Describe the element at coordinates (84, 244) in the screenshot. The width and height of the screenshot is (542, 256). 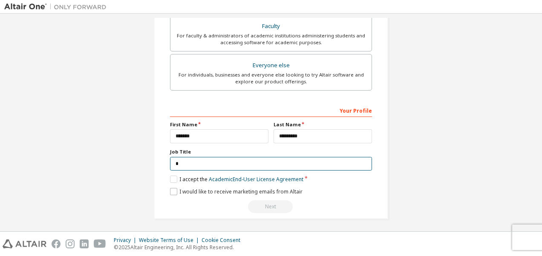
I see `img: linkedin.svg` at that location.